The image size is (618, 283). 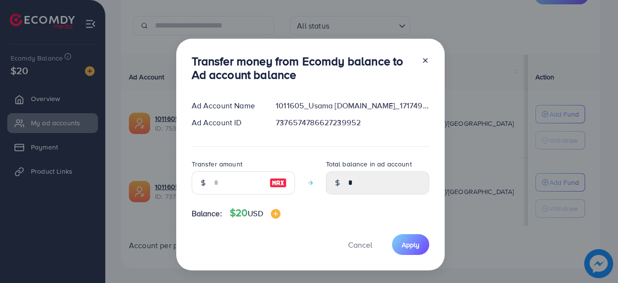 I want to click on label: Total balance in ad account, so click(x=369, y=164).